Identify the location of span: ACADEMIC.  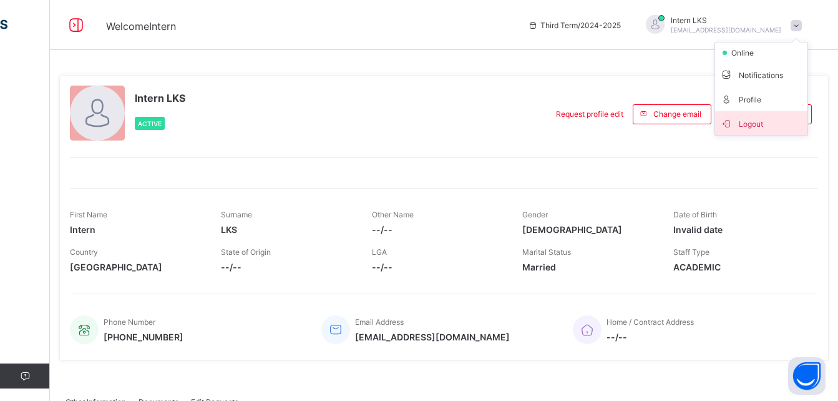
(740, 267).